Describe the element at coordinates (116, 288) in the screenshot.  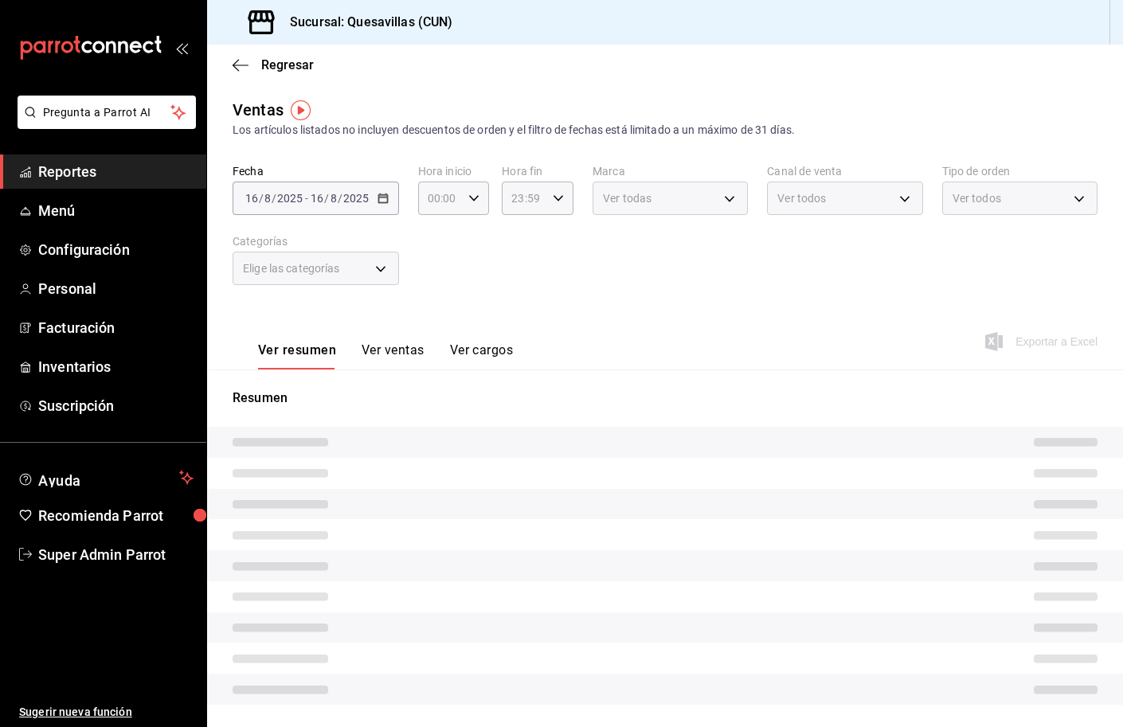
I see `span: Personal` at that location.